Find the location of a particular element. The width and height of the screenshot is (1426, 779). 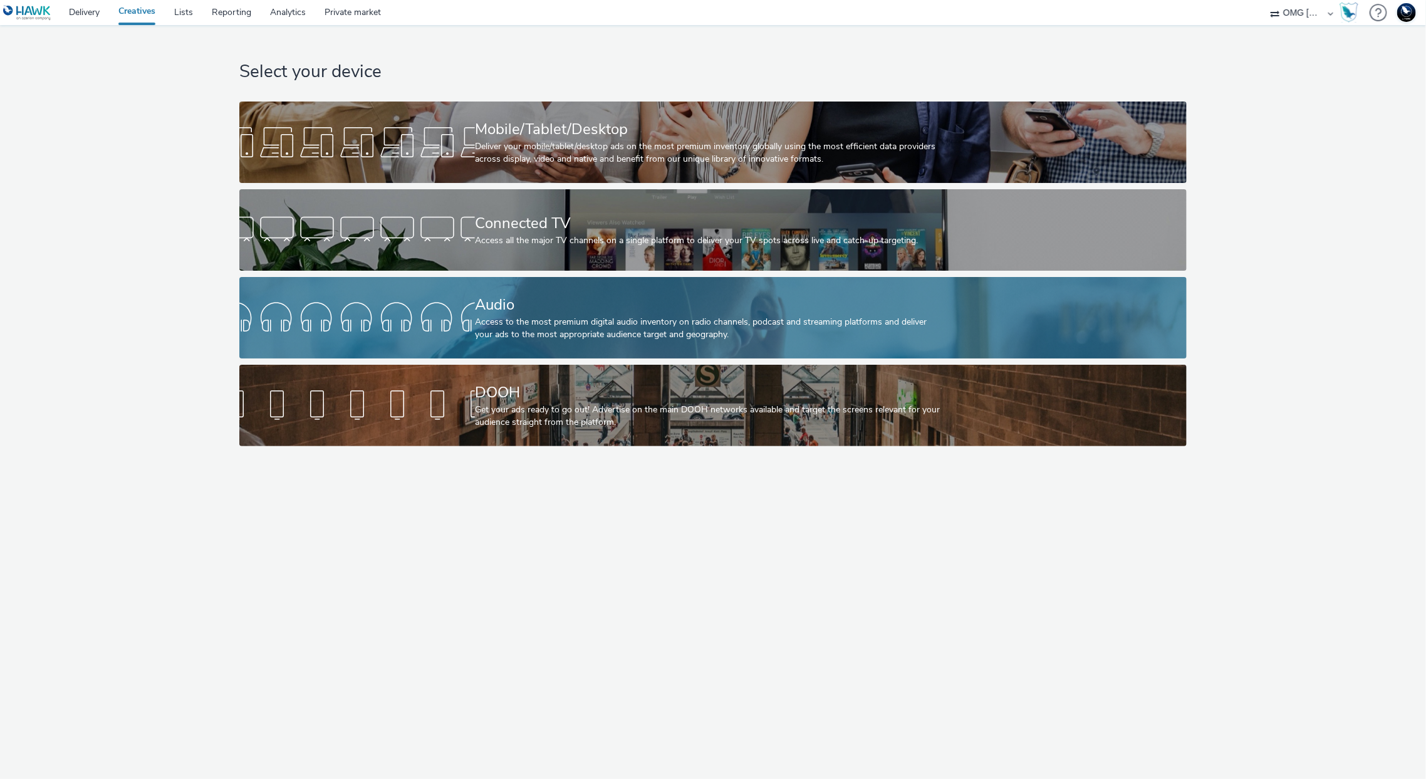

div: Audio is located at coordinates (710, 304).